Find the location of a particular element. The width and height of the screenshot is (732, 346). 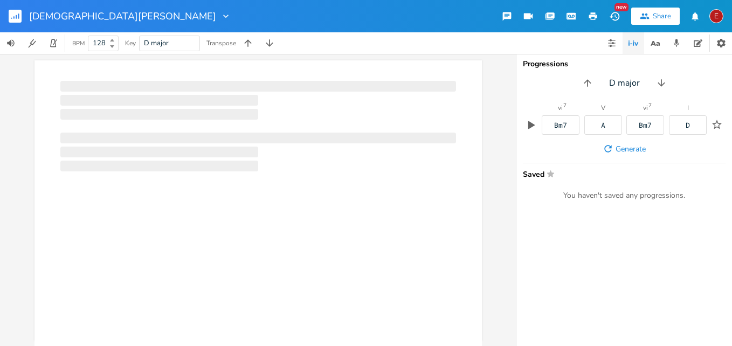

button: Share is located at coordinates (656, 16).